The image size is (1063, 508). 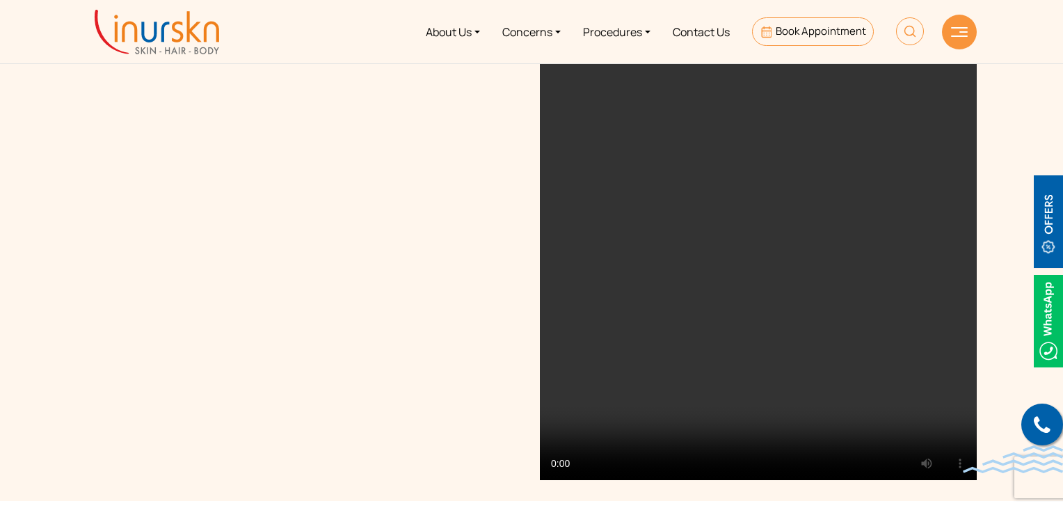 What do you see at coordinates (1013, 459) in the screenshot?
I see `img: bluewave` at bounding box center [1013, 459].